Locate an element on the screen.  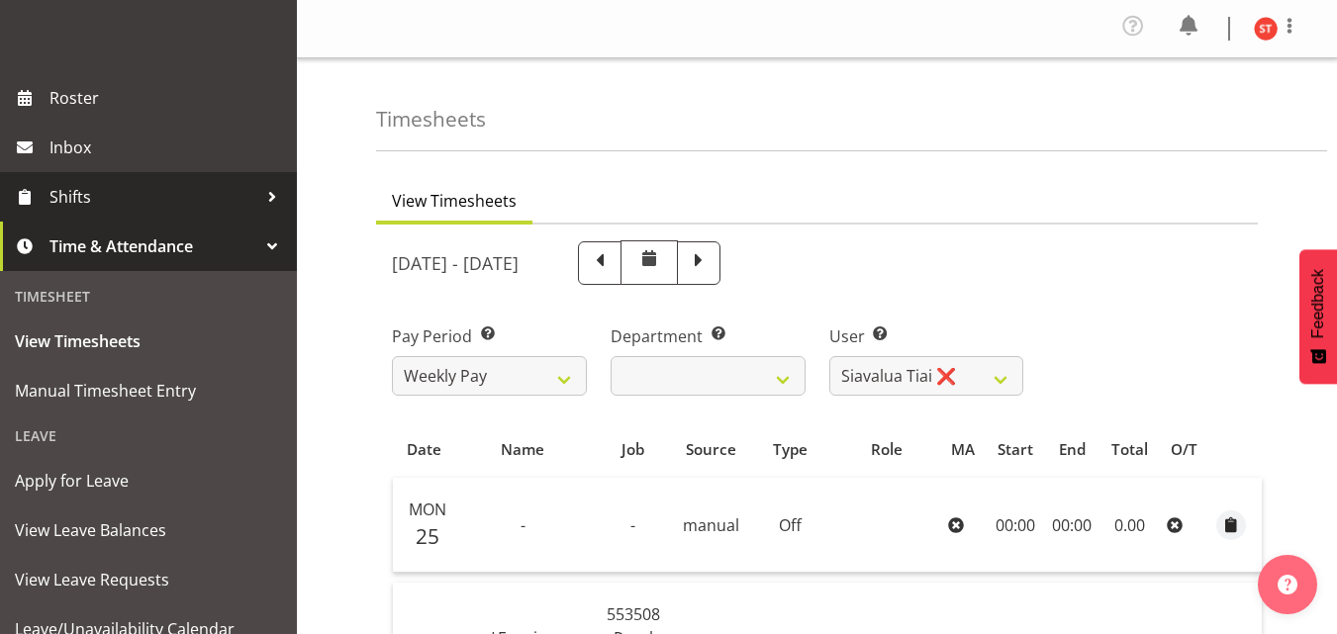
span: Manual Timesheet Entry is located at coordinates (148, 391).